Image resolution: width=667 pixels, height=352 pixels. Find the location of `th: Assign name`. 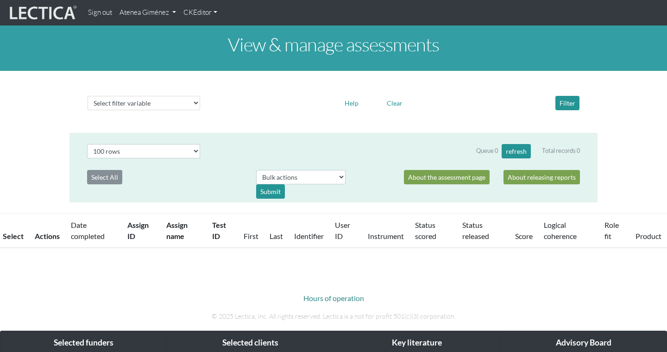

th: Assign name is located at coordinates (183, 231).